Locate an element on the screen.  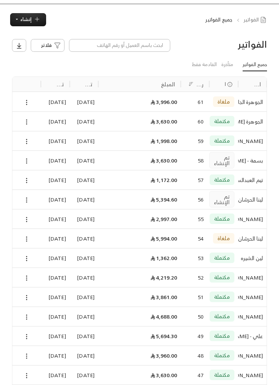
div: 61 is located at coordinates (195, 102).